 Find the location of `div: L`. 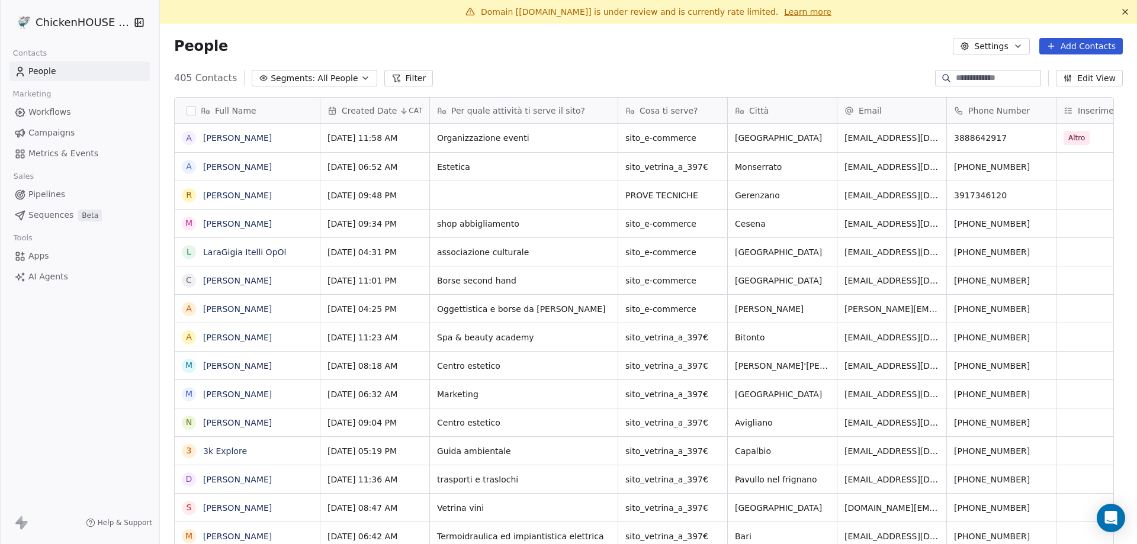

div: L is located at coordinates (189, 252).